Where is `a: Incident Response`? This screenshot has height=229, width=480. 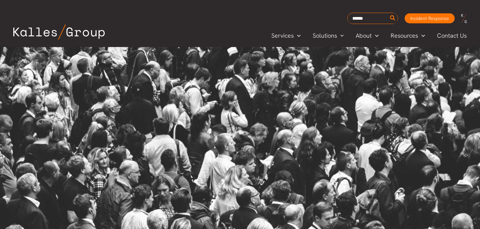
a: Incident Response is located at coordinates (430, 18).